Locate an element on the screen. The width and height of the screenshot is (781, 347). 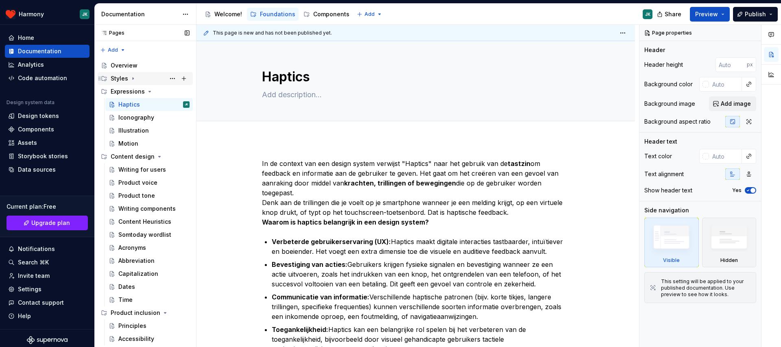
div: Header height is located at coordinates (664, 65).